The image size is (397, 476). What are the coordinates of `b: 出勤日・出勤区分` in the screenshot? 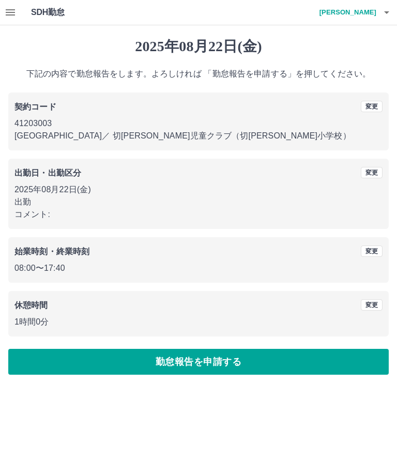 It's located at (48, 173).